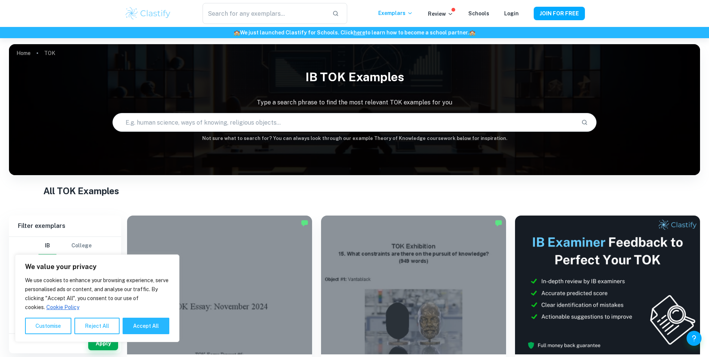 This screenshot has width=709, height=357. Describe the element at coordinates (63, 307) in the screenshot. I see `a: Cookie Policy` at that location.